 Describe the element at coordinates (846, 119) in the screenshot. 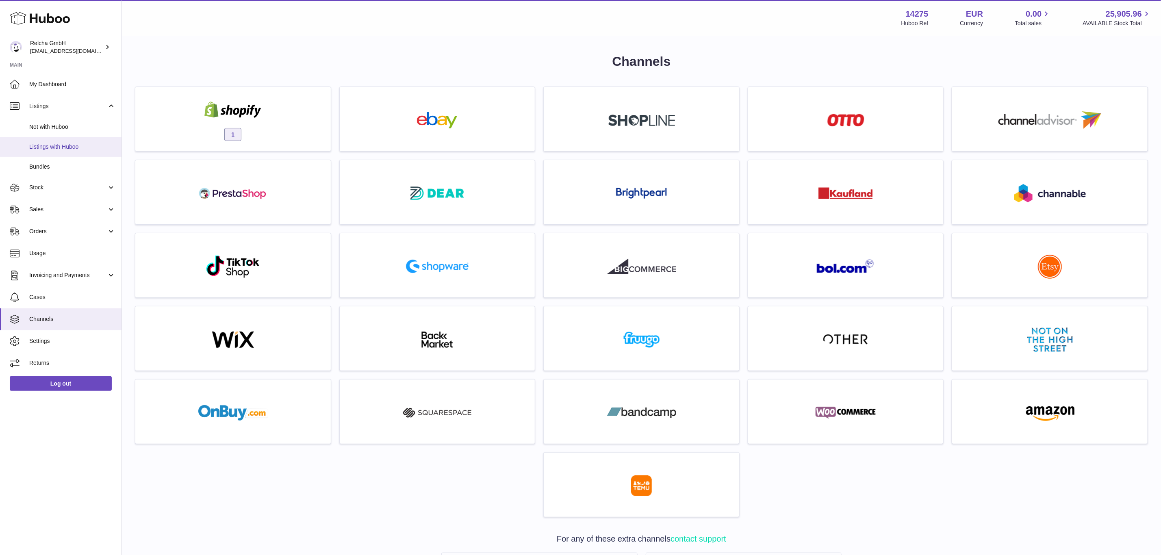

I see `a: roseta-otto` at that location.